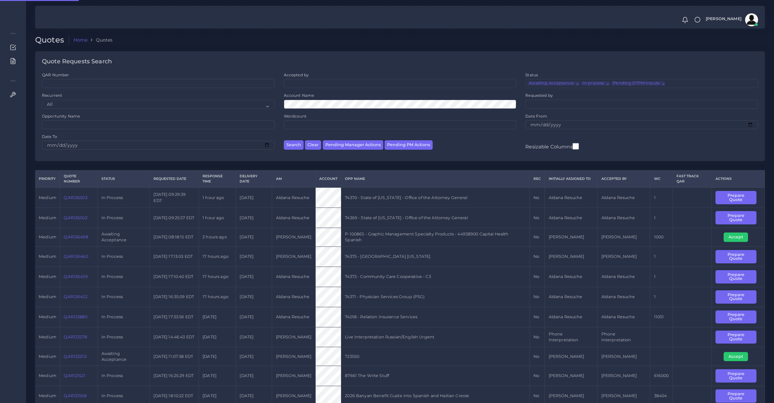 This screenshot has width=774, height=403. What do you see at coordinates (751, 20) in the screenshot?
I see `img: avatar` at bounding box center [751, 20].